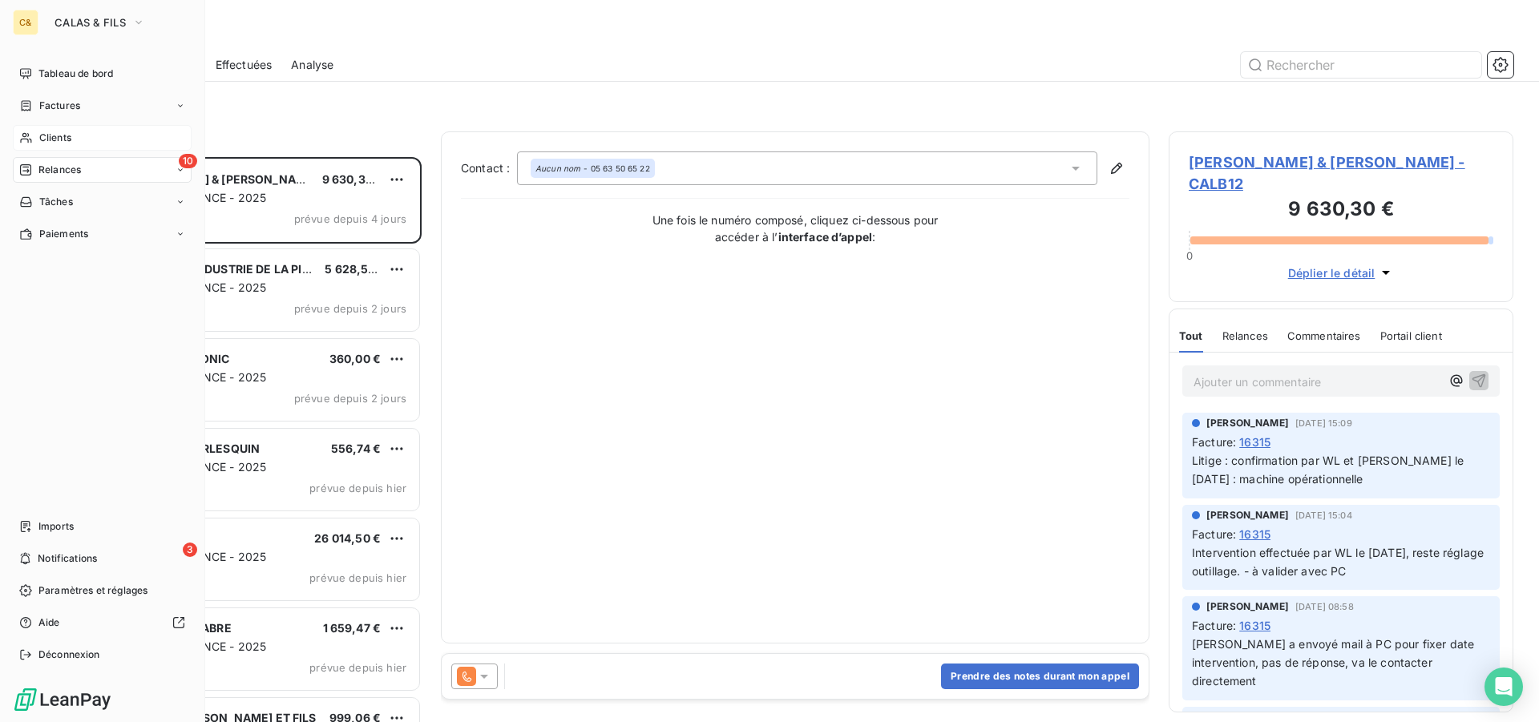 The height and width of the screenshot is (722, 1539). What do you see at coordinates (63, 234) in the screenshot?
I see `span: Paiements` at bounding box center [63, 234].